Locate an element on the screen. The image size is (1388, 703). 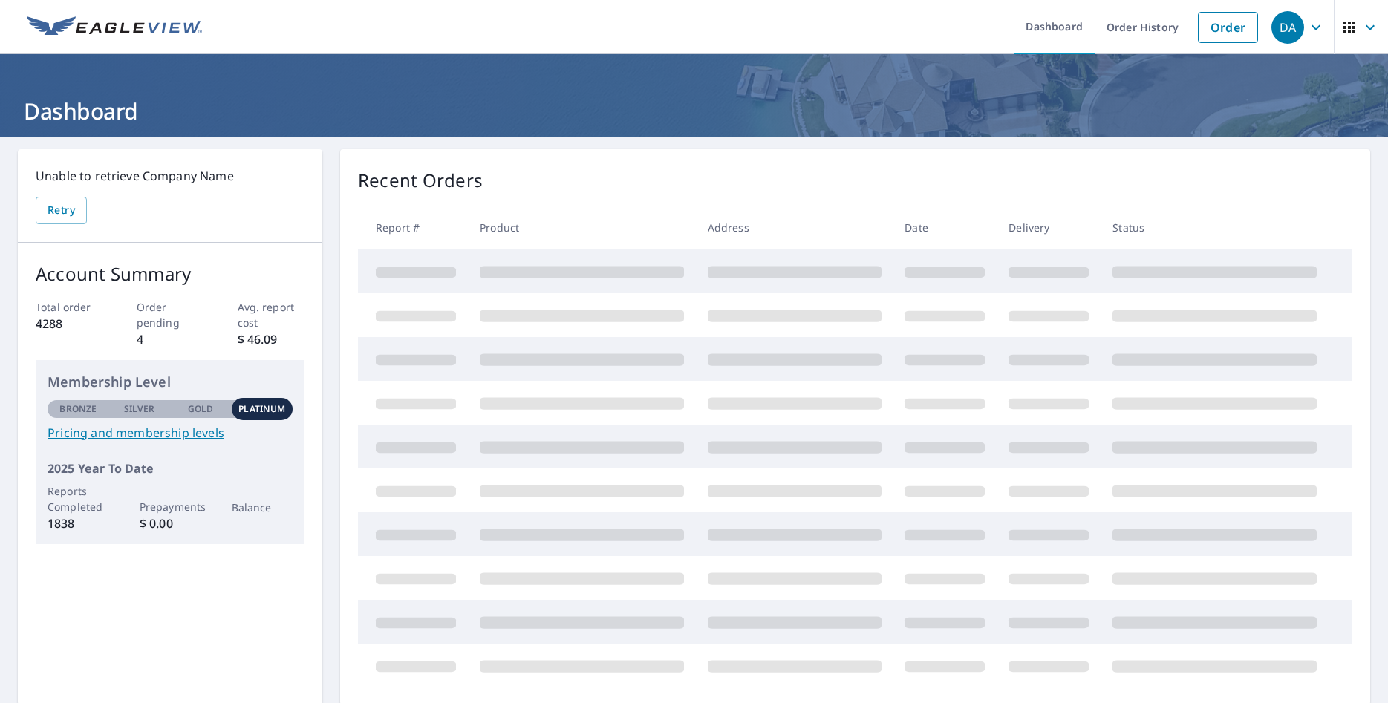
p: 1838 is located at coordinates (78, 524).